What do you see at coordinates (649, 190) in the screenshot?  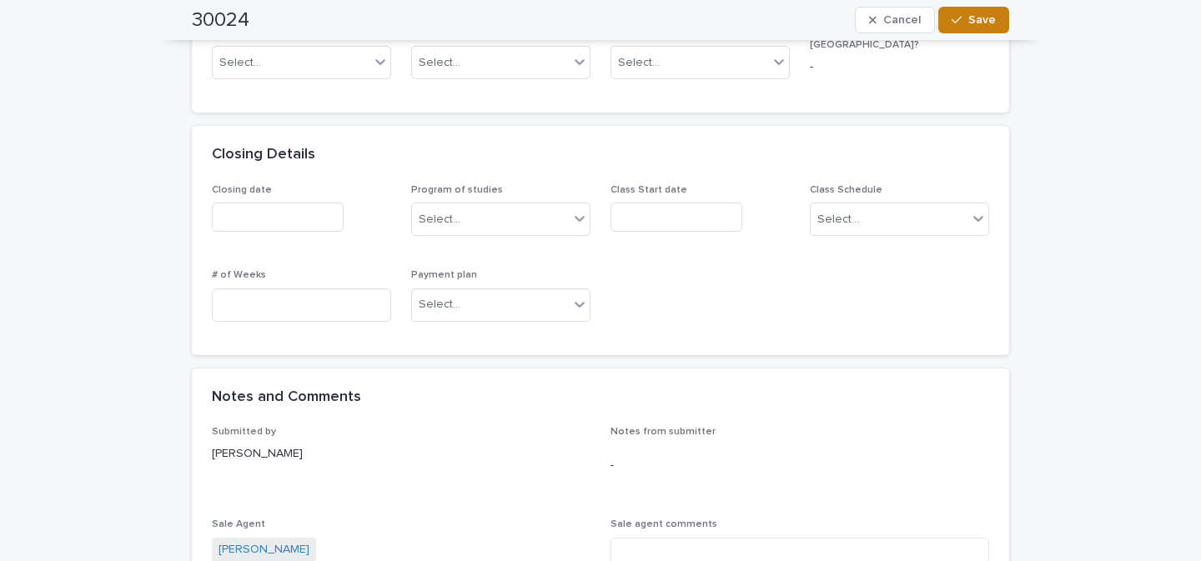 I see `span: Class Start date` at bounding box center [649, 190].